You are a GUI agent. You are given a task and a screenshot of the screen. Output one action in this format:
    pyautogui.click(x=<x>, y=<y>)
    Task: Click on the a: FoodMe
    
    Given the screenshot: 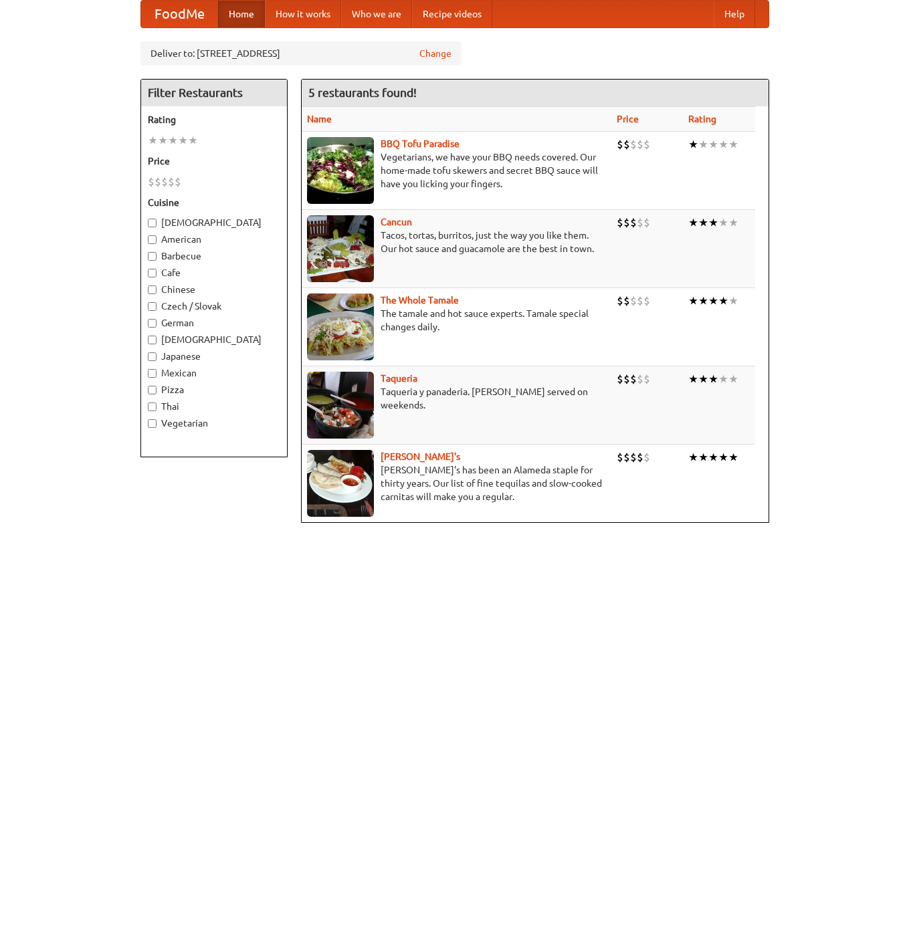 What is the action you would take?
    pyautogui.click(x=179, y=14)
    